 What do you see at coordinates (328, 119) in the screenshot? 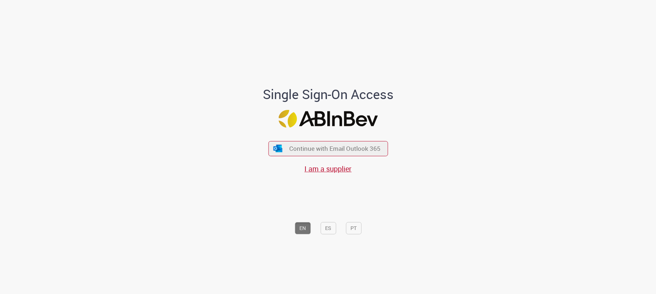
I see `img: Logo ABInBev` at bounding box center [328, 119].